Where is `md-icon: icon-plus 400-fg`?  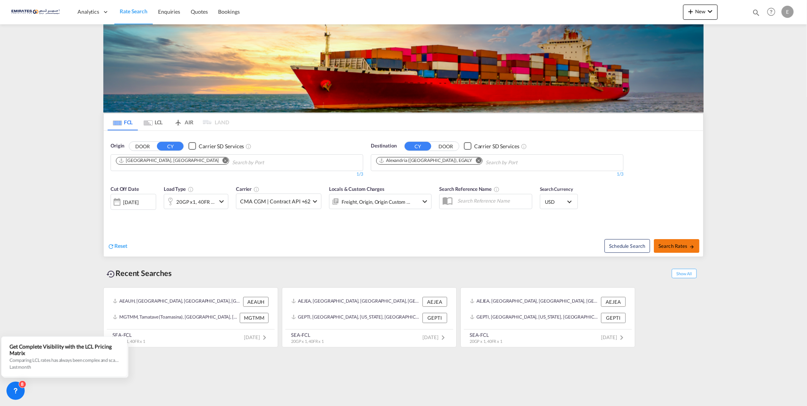
md-icon: icon-plus 400-fg is located at coordinates (691, 11).